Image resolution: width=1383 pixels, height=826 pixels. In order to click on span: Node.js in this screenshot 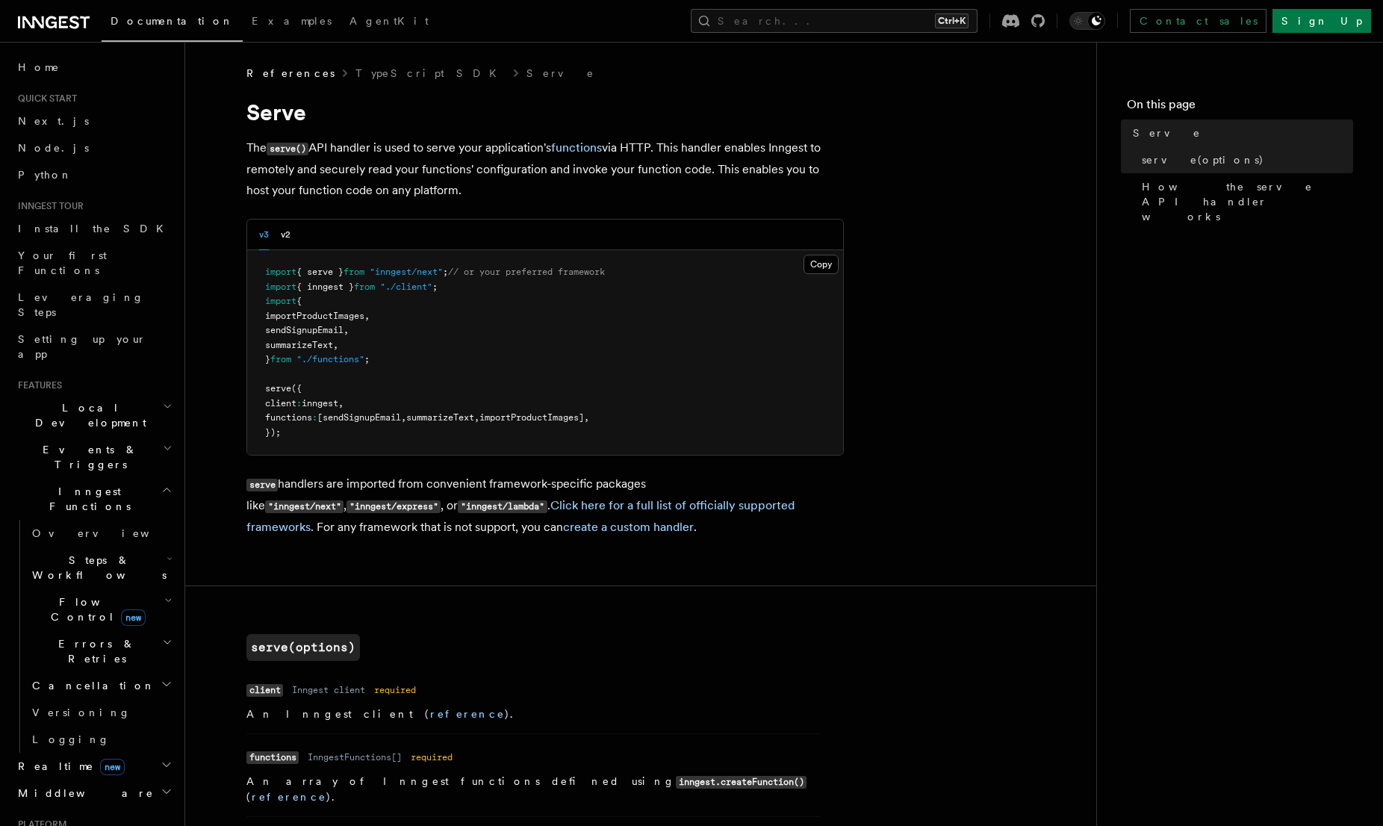, I will do `click(53, 148)`.